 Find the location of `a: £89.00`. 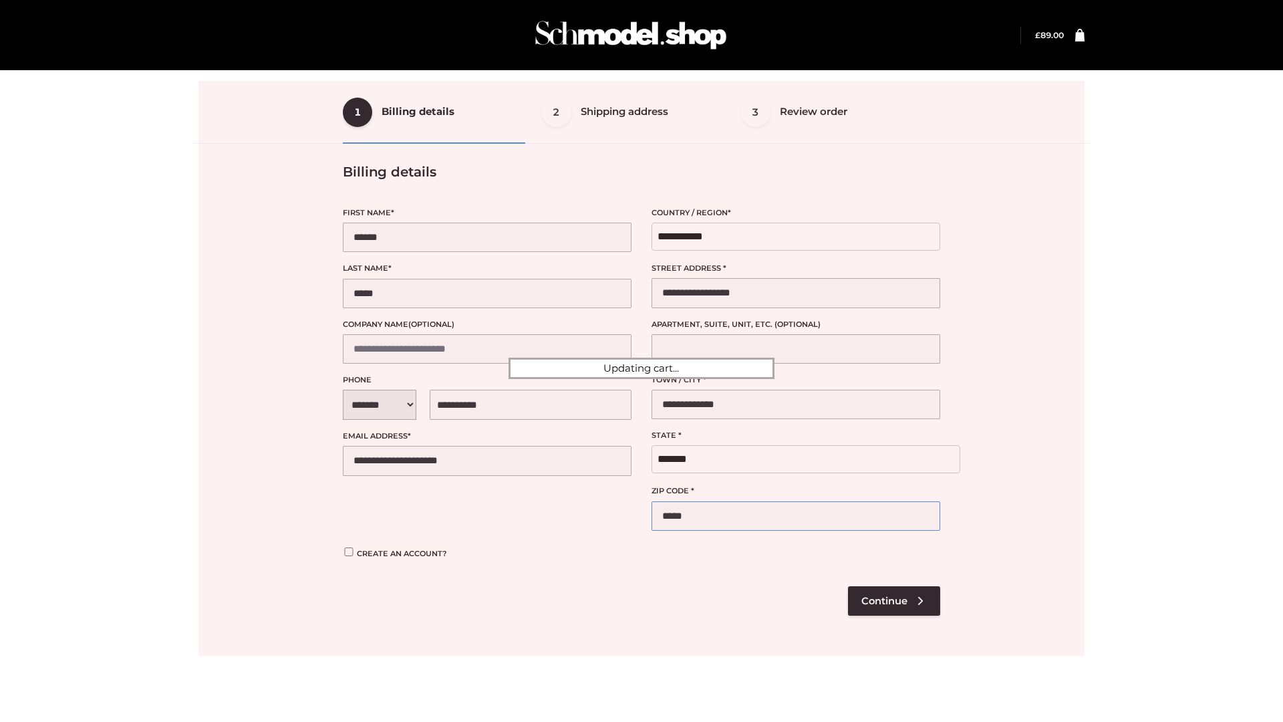

a: £89.00 is located at coordinates (1049, 35).